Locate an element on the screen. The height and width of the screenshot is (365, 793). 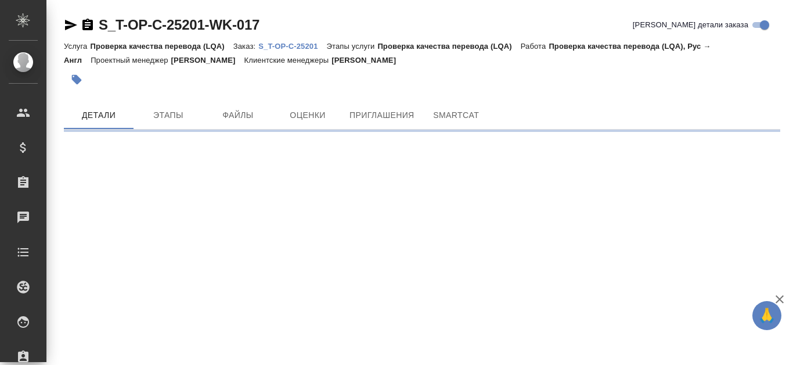
span: Оценки is located at coordinates (308, 115).